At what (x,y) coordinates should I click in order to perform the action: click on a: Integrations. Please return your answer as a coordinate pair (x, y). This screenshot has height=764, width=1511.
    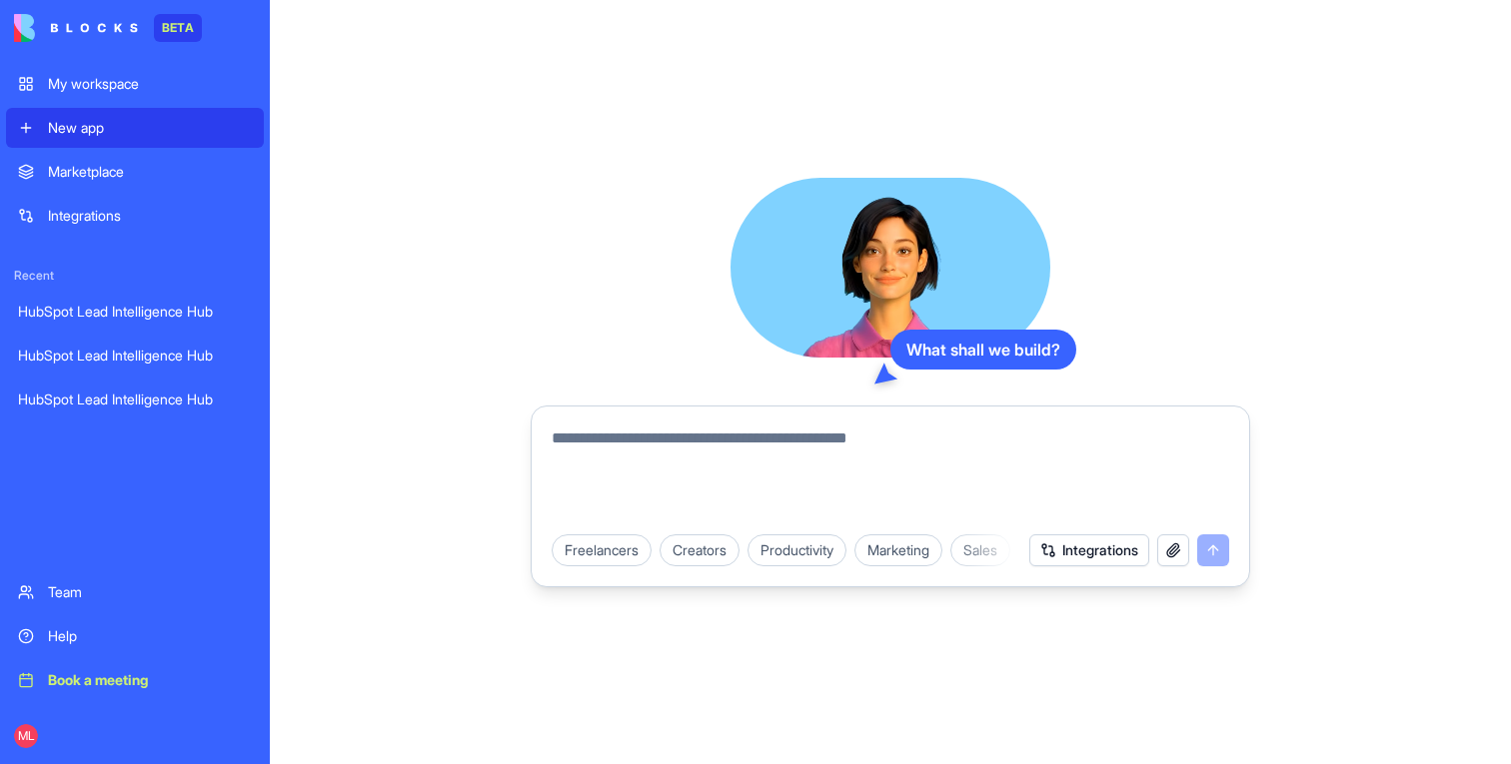
    Looking at the image, I should click on (135, 216).